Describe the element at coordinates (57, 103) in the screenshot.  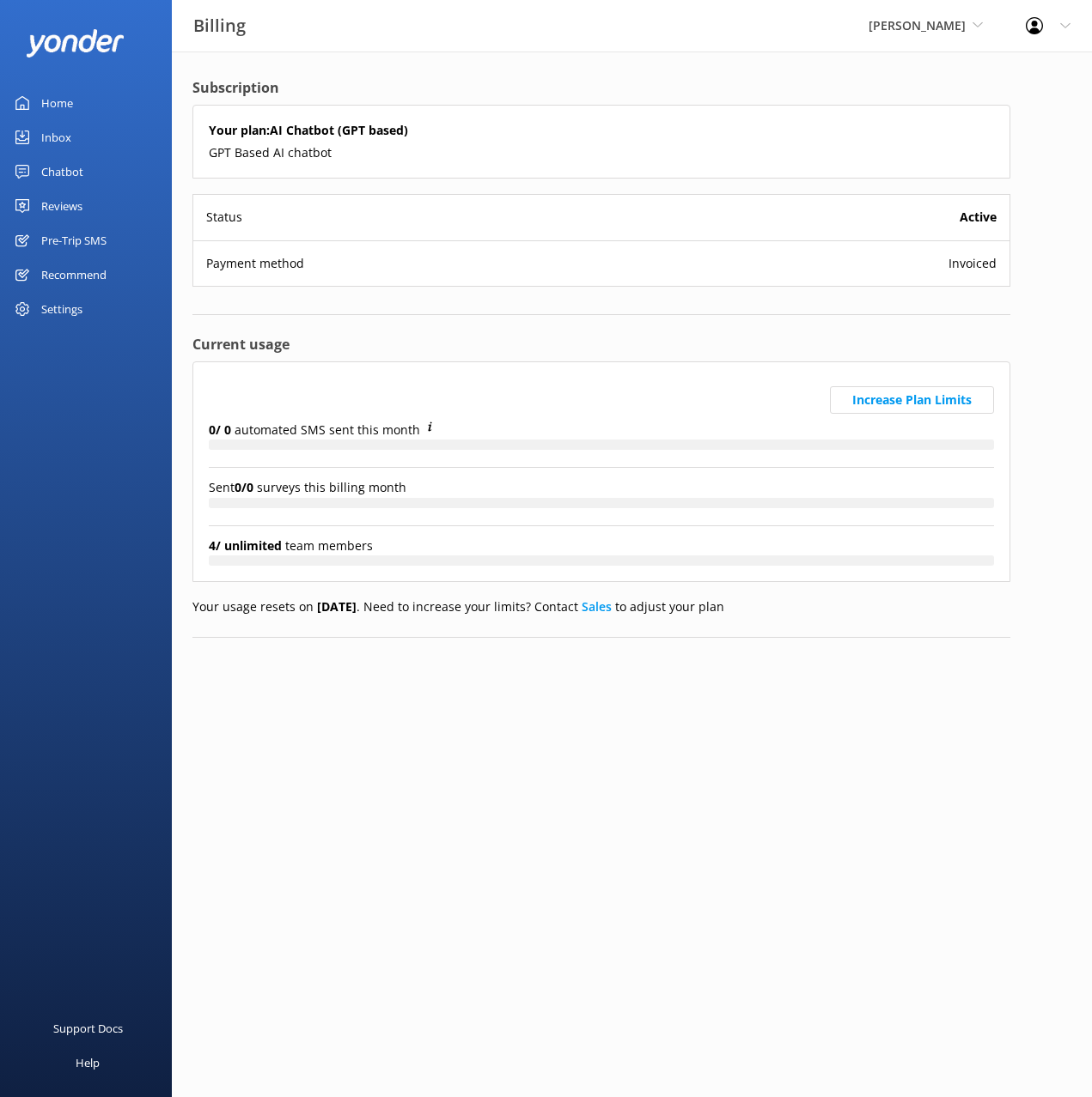
I see `div: Home` at that location.